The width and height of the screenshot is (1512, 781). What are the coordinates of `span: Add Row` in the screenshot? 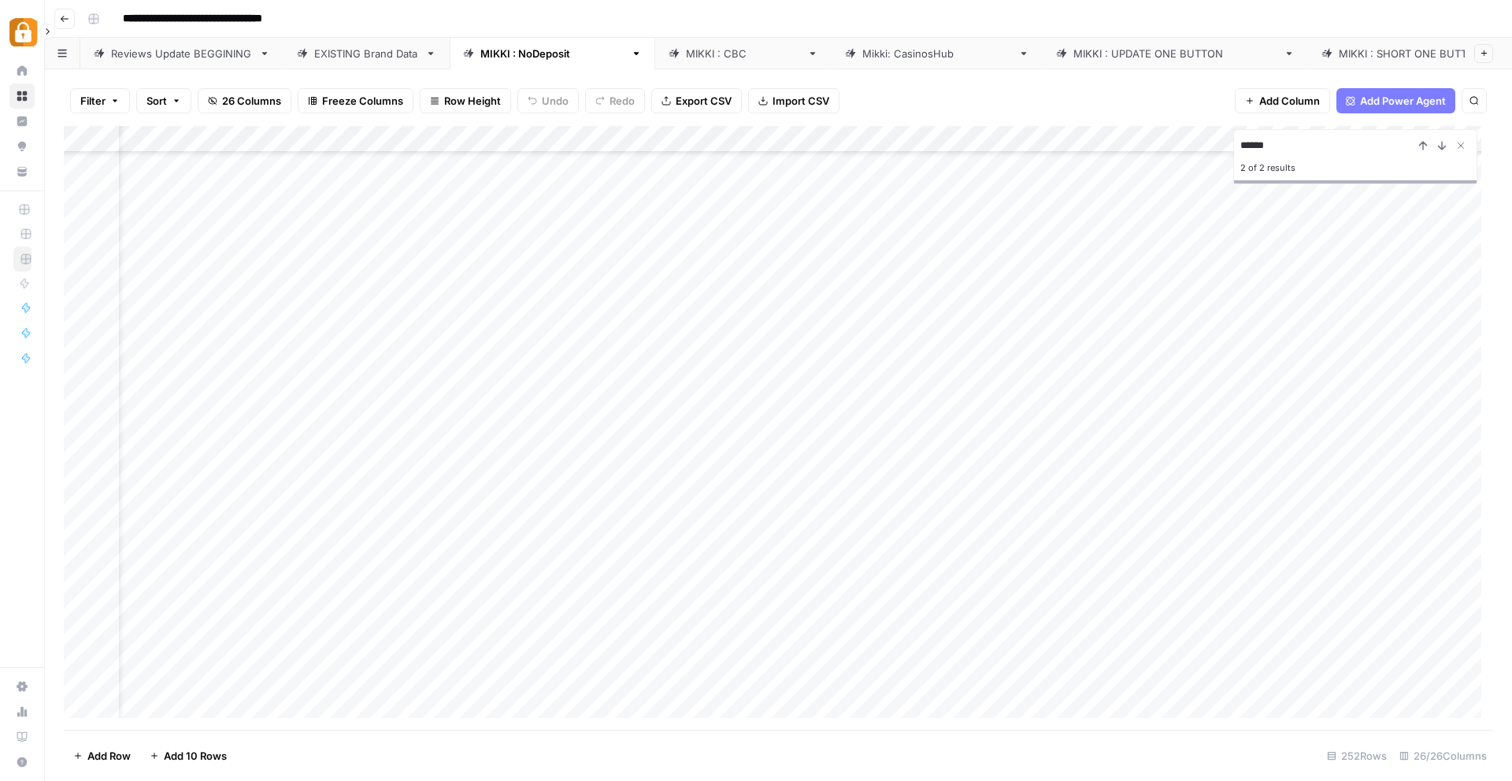 It's located at (109, 756).